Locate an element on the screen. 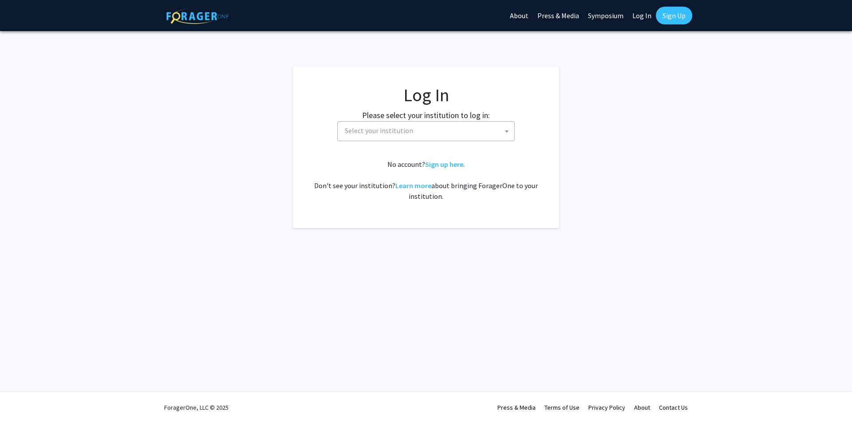 The image size is (852, 423). a: Sign Up is located at coordinates (674, 16).